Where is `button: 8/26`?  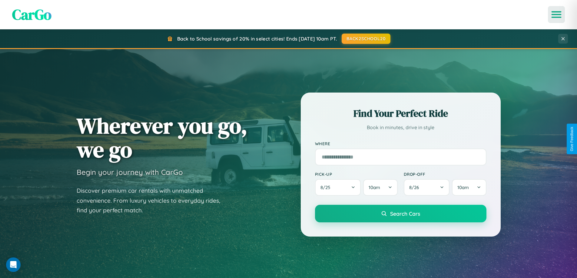 button: 8/26 is located at coordinates (427, 188).